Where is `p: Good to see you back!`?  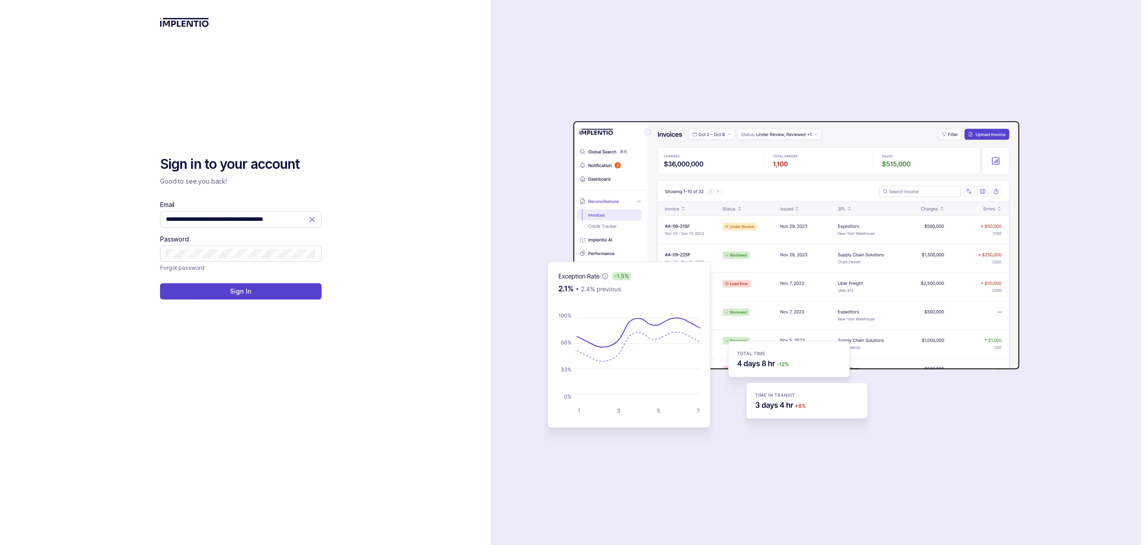 p: Good to see you back! is located at coordinates (241, 181).